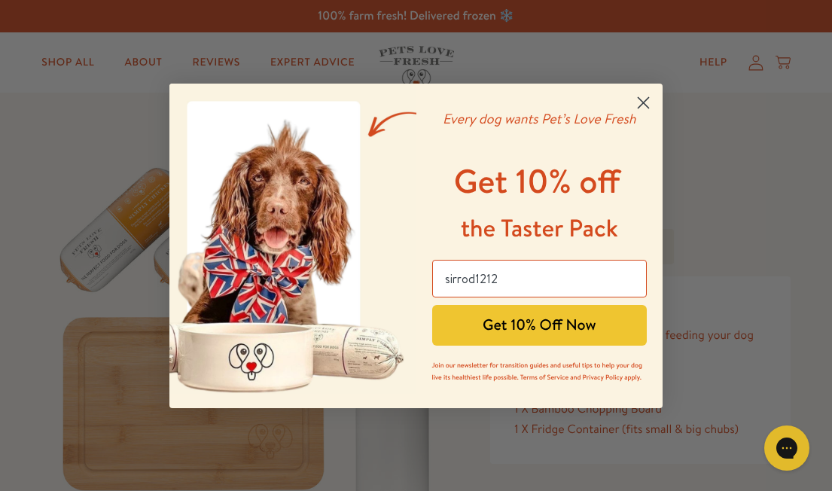 This screenshot has width=832, height=491. I want to click on input: Email Address, so click(540, 279).